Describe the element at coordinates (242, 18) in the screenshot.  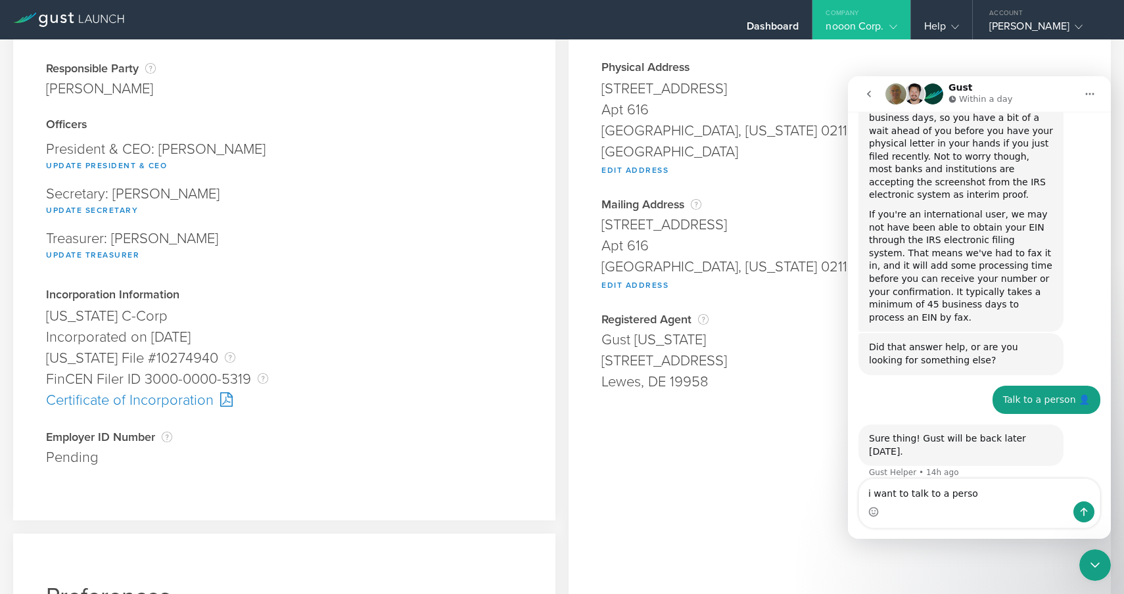
I see `button: Home` at that location.